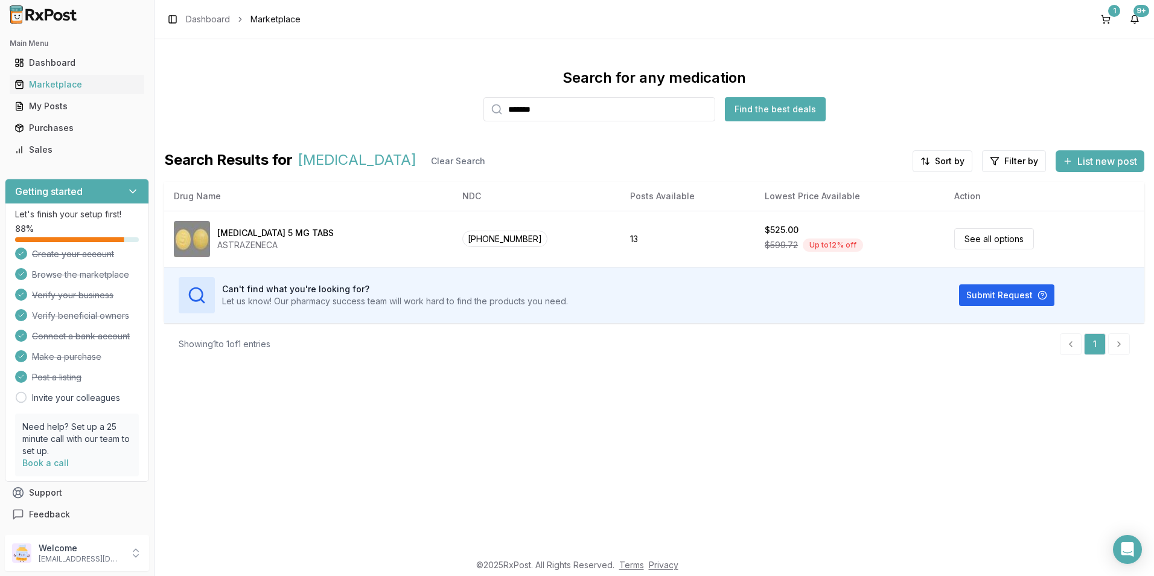 The height and width of the screenshot is (576, 1154). Describe the element at coordinates (1127, 549) in the screenshot. I see `div: Open Intercom Messenger` at that location.